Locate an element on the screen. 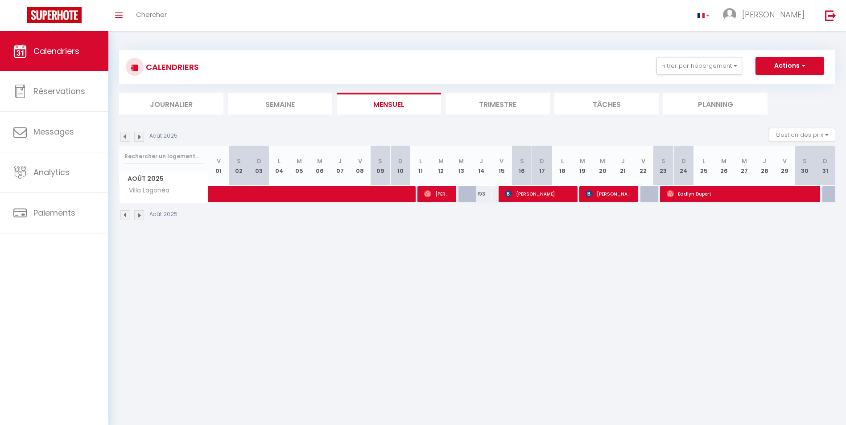 The height and width of the screenshot is (425, 846). th: 30 is located at coordinates (804, 166).